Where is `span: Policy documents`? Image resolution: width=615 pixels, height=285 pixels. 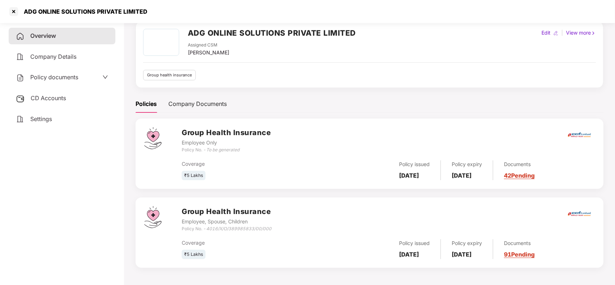
span: Policy documents is located at coordinates (54, 77).